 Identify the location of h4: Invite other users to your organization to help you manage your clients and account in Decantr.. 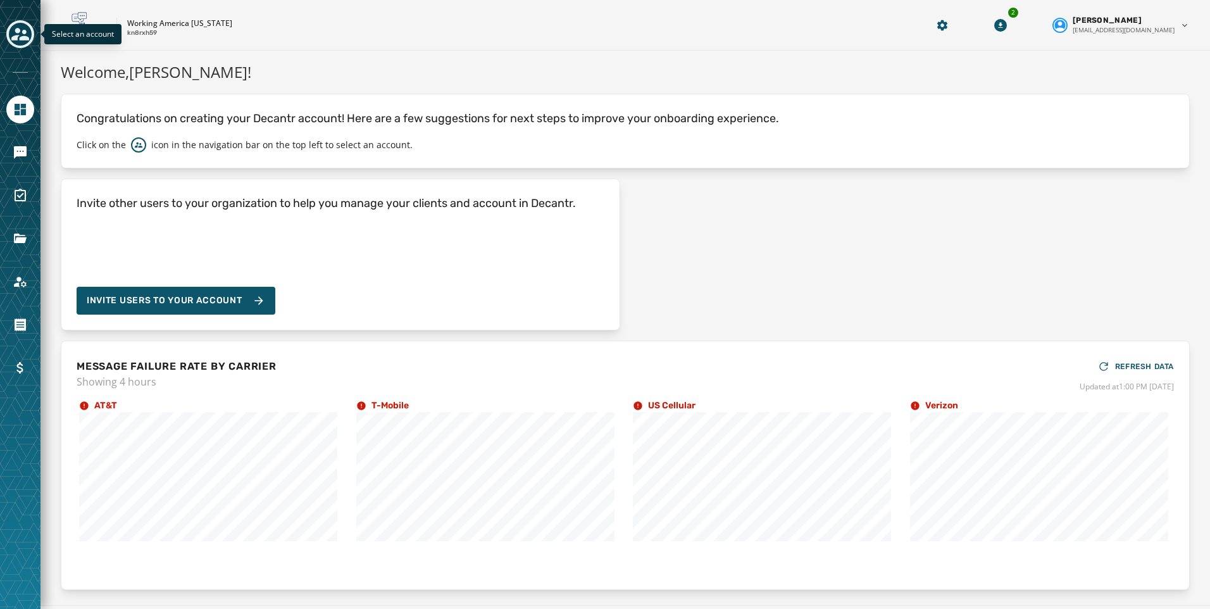
(326, 203).